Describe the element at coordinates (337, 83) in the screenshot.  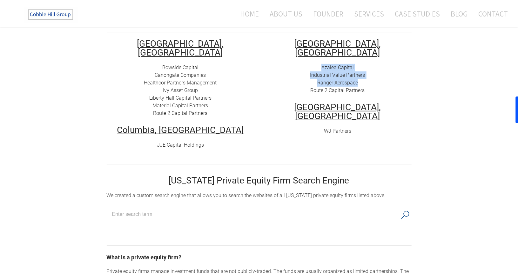
I see `a: Ranger Aerospace` at that location.